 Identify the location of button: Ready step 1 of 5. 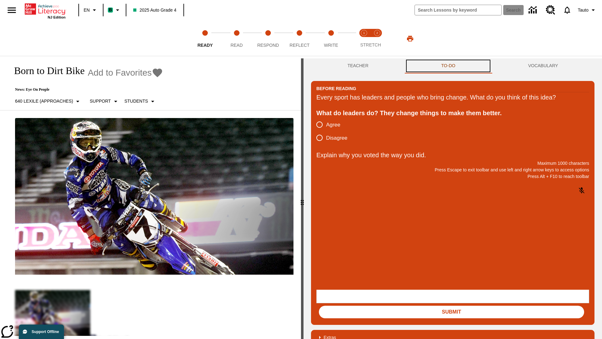
(205, 39).